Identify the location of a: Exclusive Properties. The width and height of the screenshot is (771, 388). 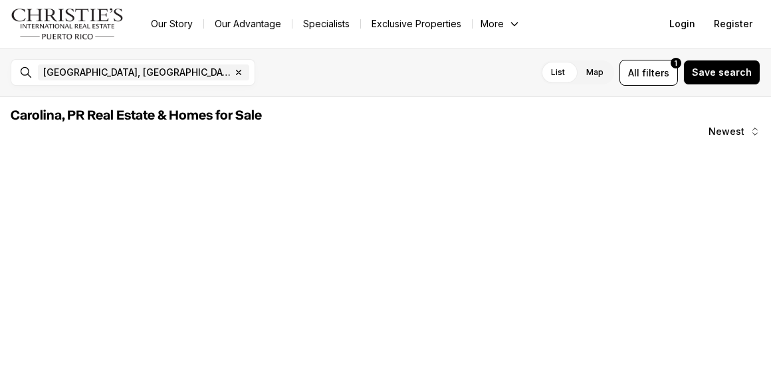
(416, 24).